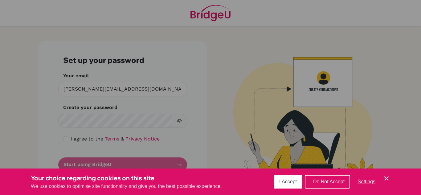 The image size is (421, 195). What do you see at coordinates (288, 181) in the screenshot?
I see `span: I Accept` at bounding box center [288, 181].